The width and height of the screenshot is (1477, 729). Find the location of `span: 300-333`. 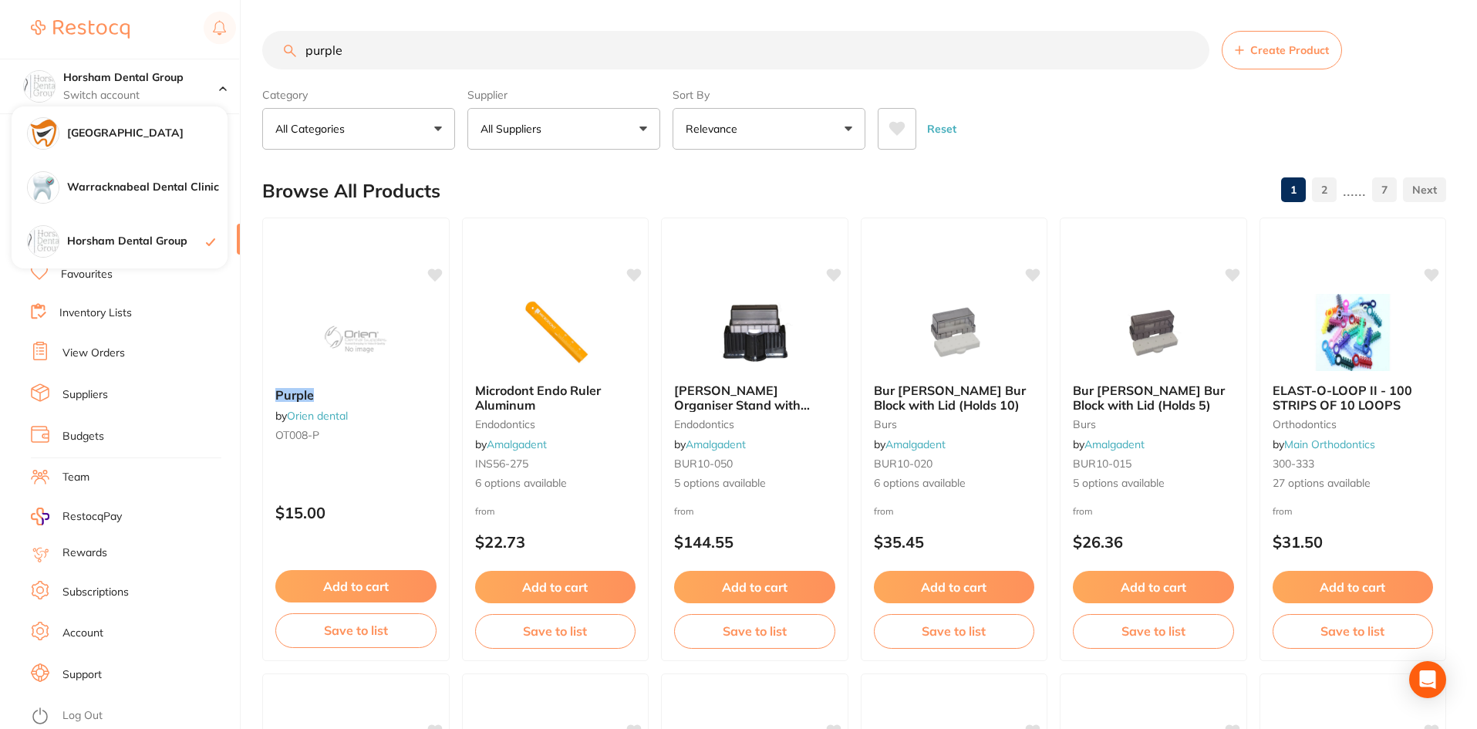

span: 300-333 is located at coordinates (1293, 464).